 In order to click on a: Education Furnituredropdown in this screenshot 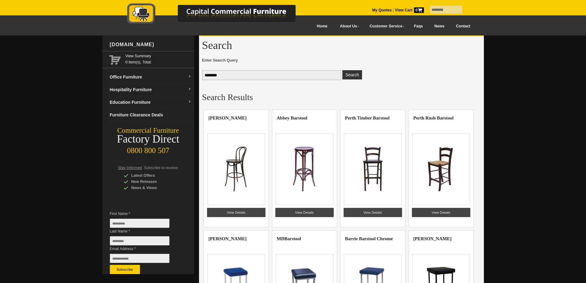, I will do `click(151, 102)`.